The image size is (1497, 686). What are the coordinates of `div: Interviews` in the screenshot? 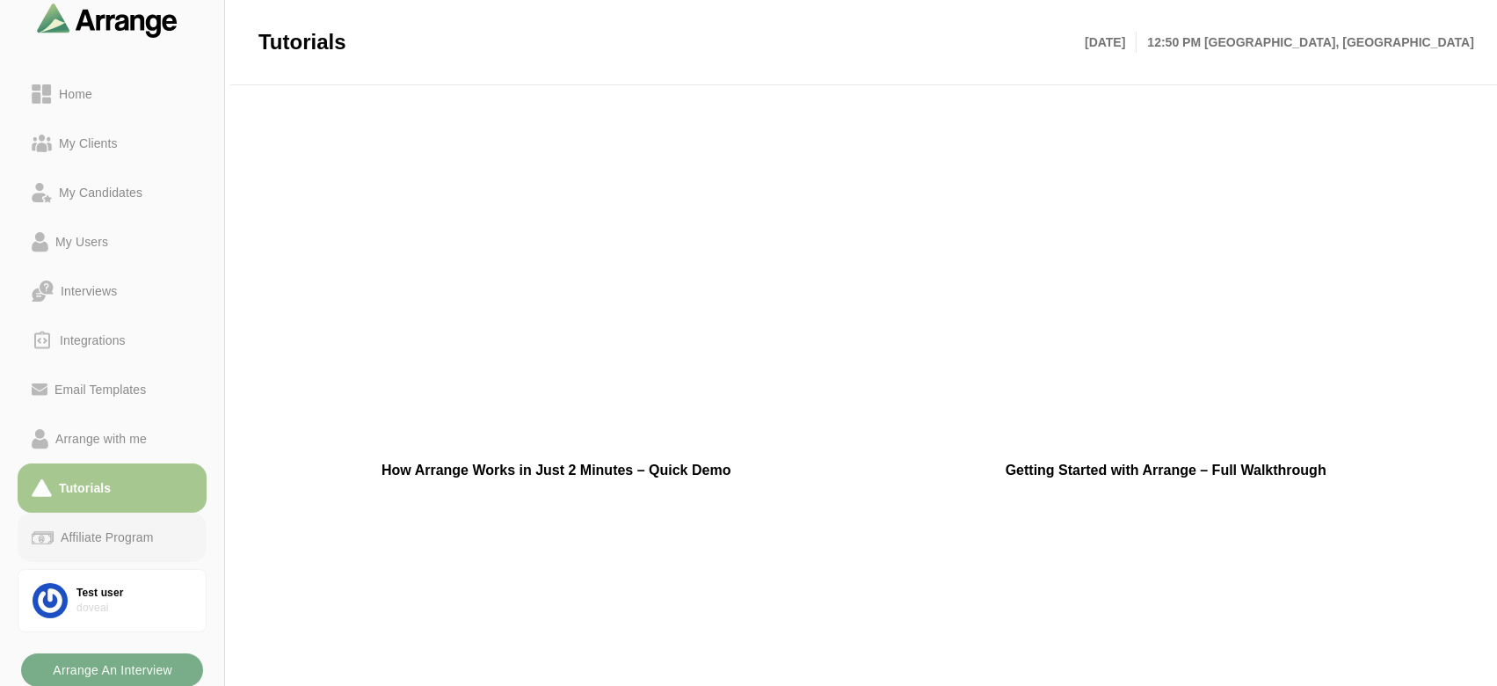 It's located at (89, 291).